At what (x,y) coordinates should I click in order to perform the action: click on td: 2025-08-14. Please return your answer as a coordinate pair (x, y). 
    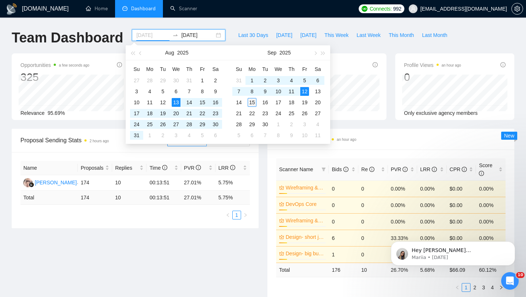
    Looking at the image, I should click on (189, 102).